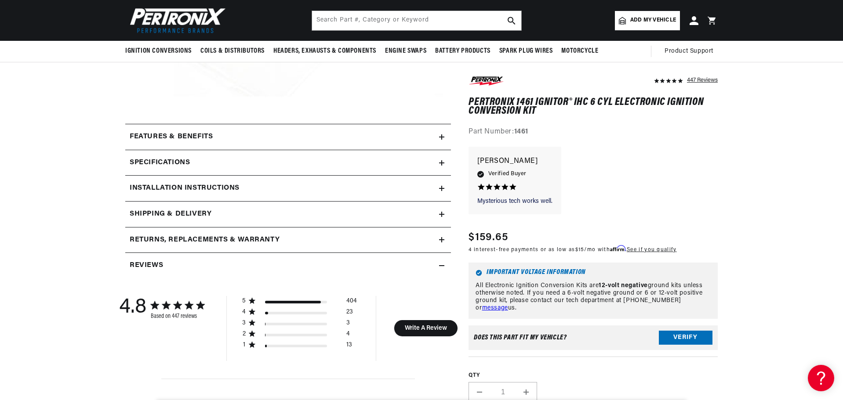 The width and height of the screenshot is (843, 400). Describe the element at coordinates (160, 51) in the screenshot. I see `summary: Ignition Conversions` at that location.